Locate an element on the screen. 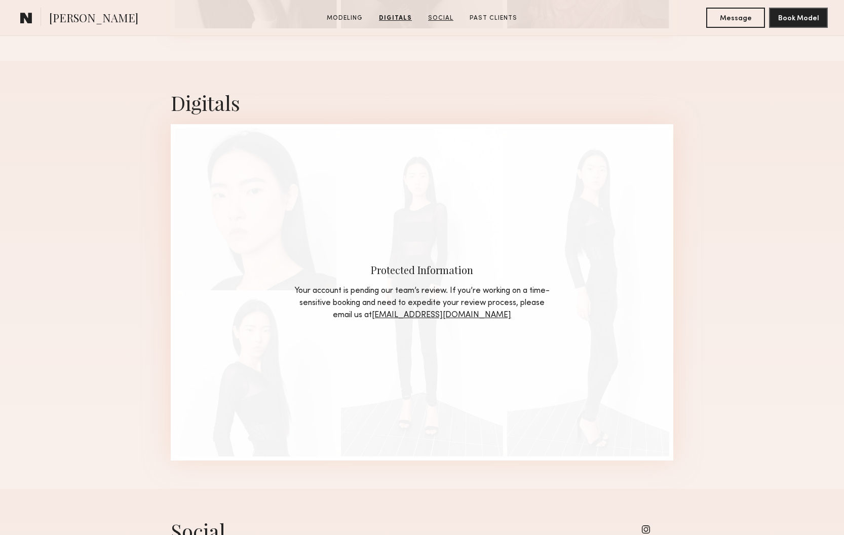 The width and height of the screenshot is (844, 535). a: Digitals is located at coordinates (395, 18).